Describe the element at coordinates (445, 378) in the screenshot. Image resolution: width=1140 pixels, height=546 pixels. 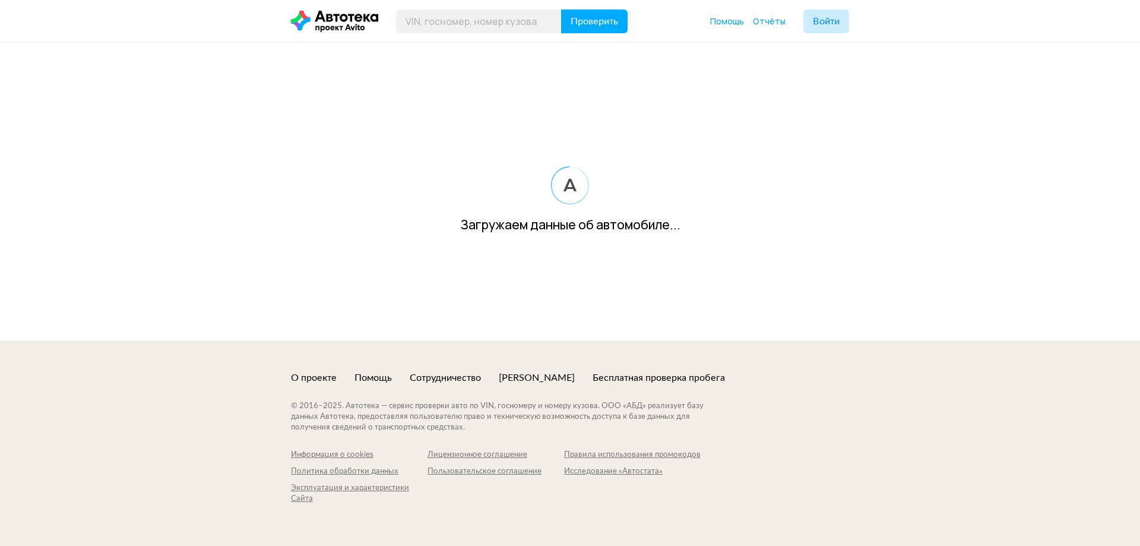
I see `a: Сотрудничество` at that location.